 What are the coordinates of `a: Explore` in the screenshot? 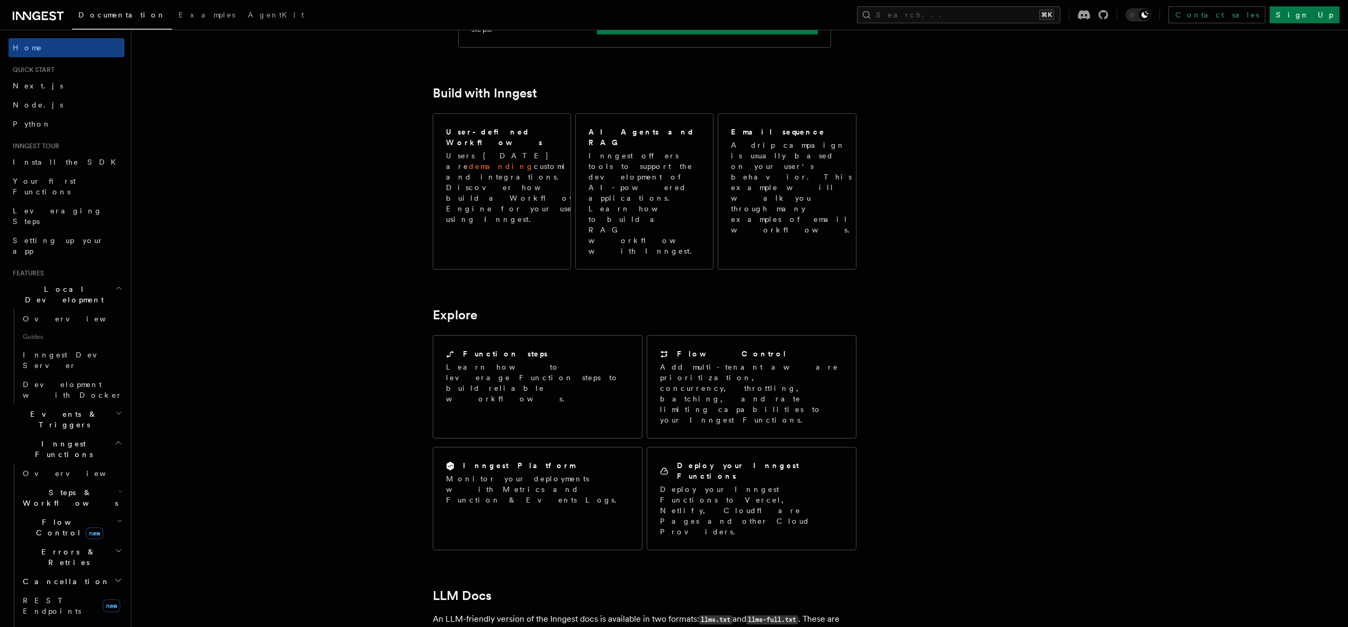 It's located at (455, 315).